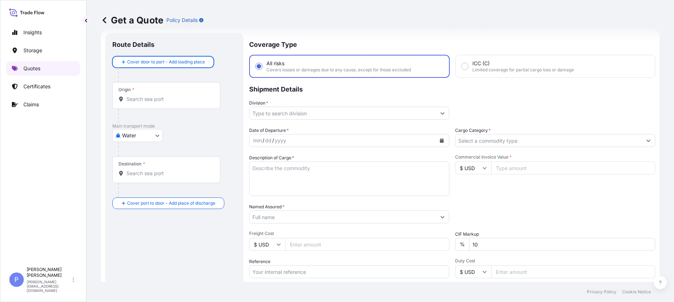 The image size is (674, 302). What do you see at coordinates (473, 130) in the screenshot?
I see `label: Cargo Category` at bounding box center [473, 130].